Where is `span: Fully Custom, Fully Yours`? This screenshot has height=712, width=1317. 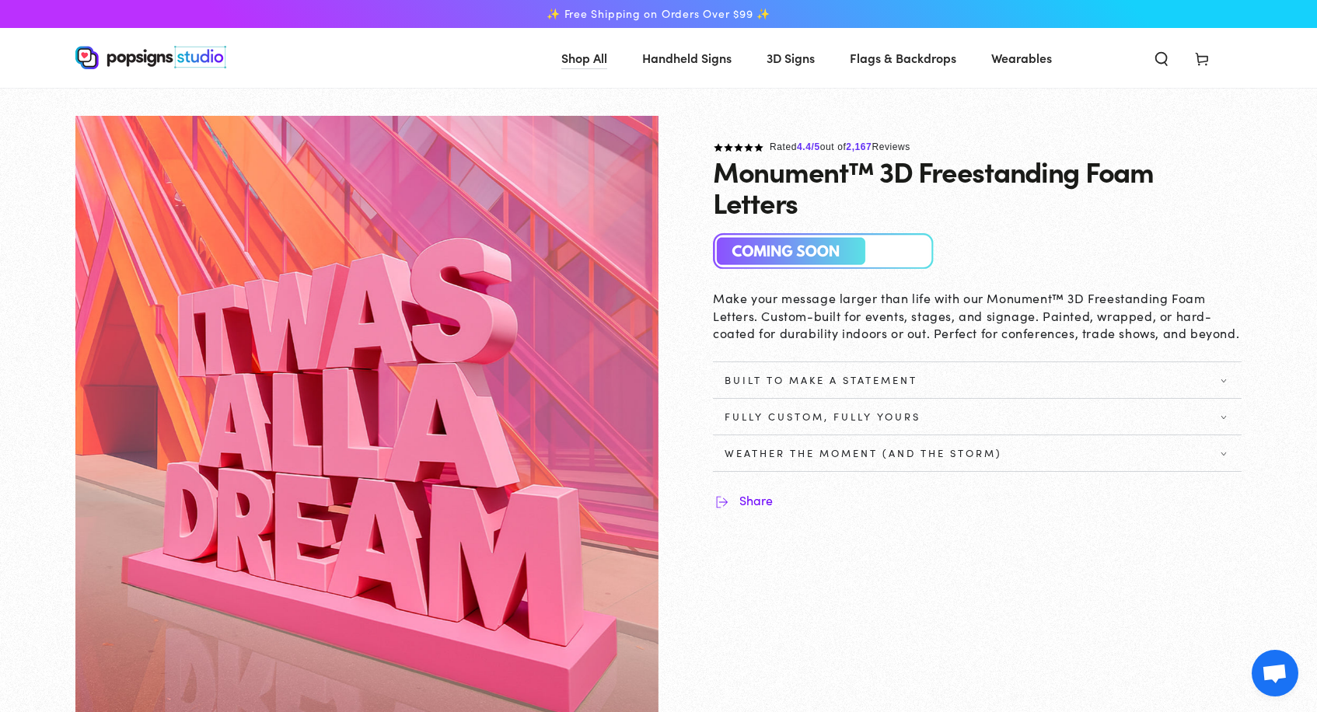
span: Fully Custom, Fully Yours is located at coordinates (822, 417).